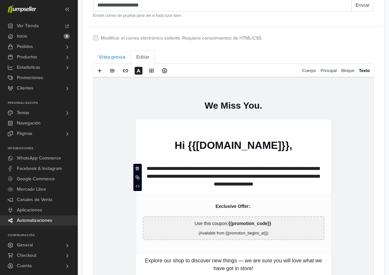 This screenshot has height=275, width=389. What do you see at coordinates (112, 57) in the screenshot?
I see `a: Vista previa` at bounding box center [112, 57].